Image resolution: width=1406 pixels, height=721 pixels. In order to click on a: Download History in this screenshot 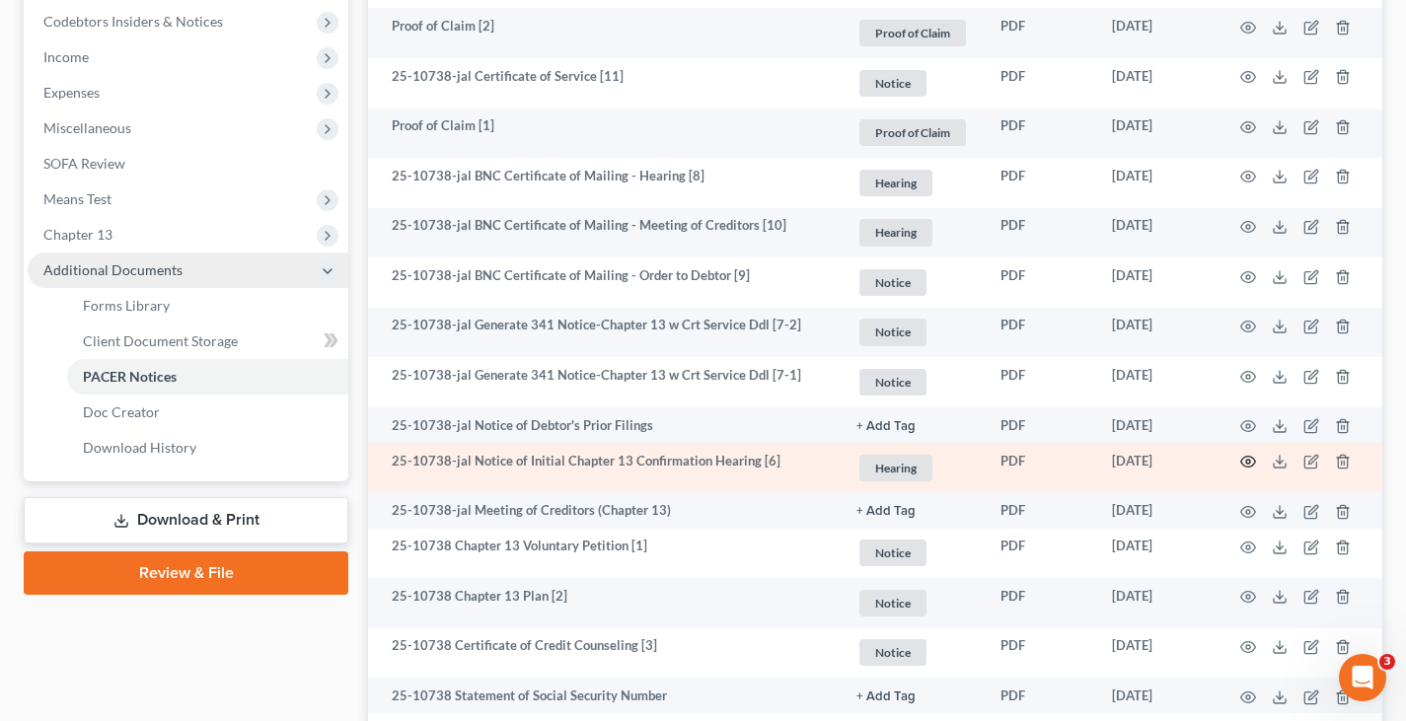, I will do `click(207, 448)`.